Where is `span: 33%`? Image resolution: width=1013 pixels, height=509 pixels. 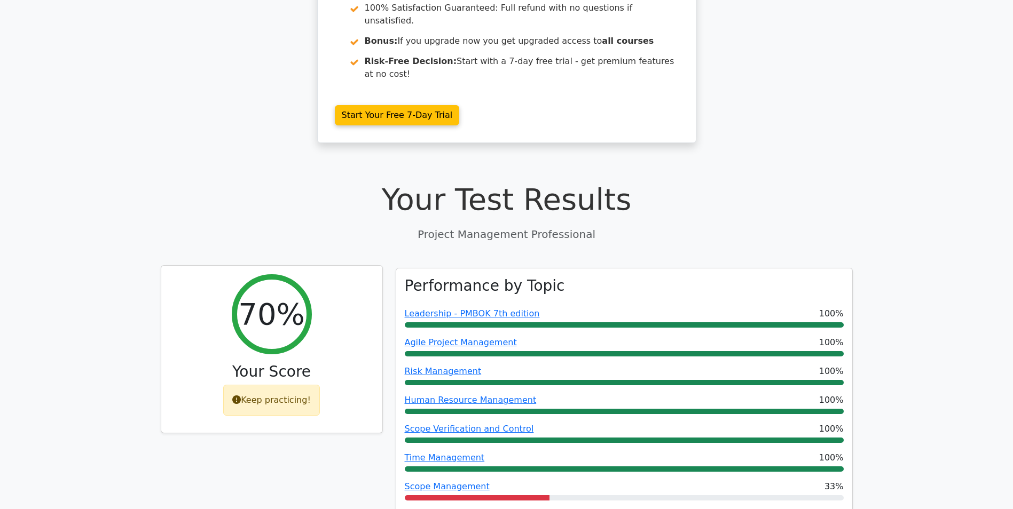 span: 33% is located at coordinates (834, 487).